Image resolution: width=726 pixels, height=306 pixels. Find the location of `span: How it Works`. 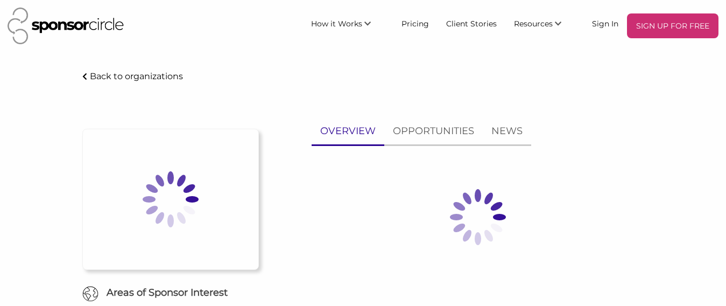

span: How it Works is located at coordinates (336, 24).